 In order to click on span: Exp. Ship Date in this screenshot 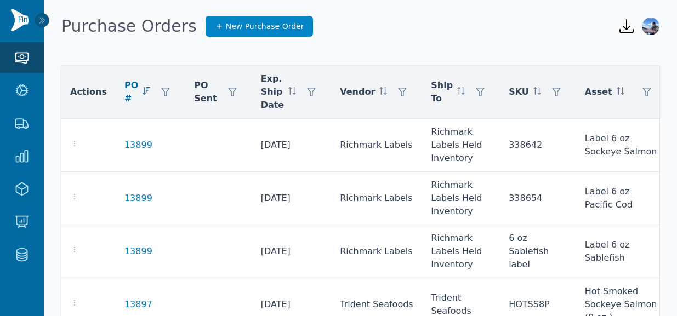, I will do `click(272, 92)`.